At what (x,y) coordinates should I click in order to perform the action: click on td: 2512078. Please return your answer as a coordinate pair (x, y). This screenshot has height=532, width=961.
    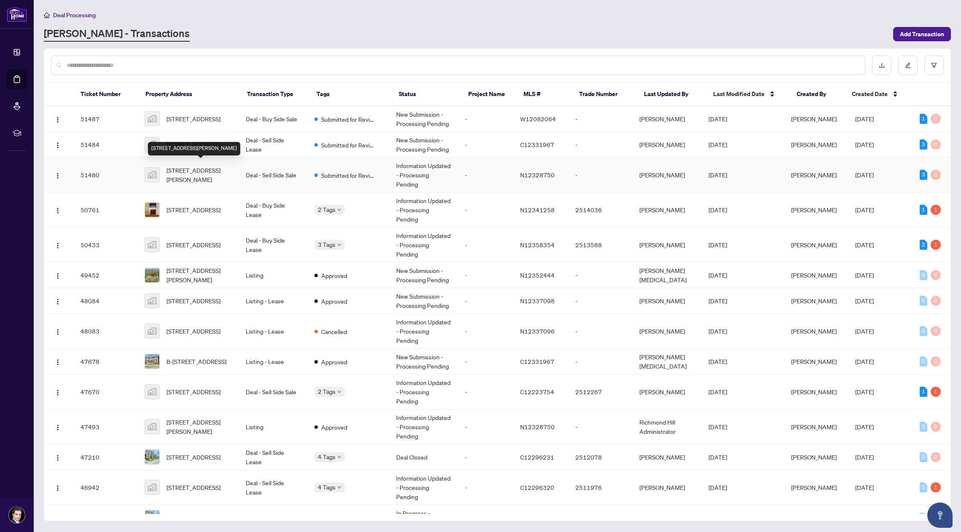
    Looking at the image, I should click on (601, 457).